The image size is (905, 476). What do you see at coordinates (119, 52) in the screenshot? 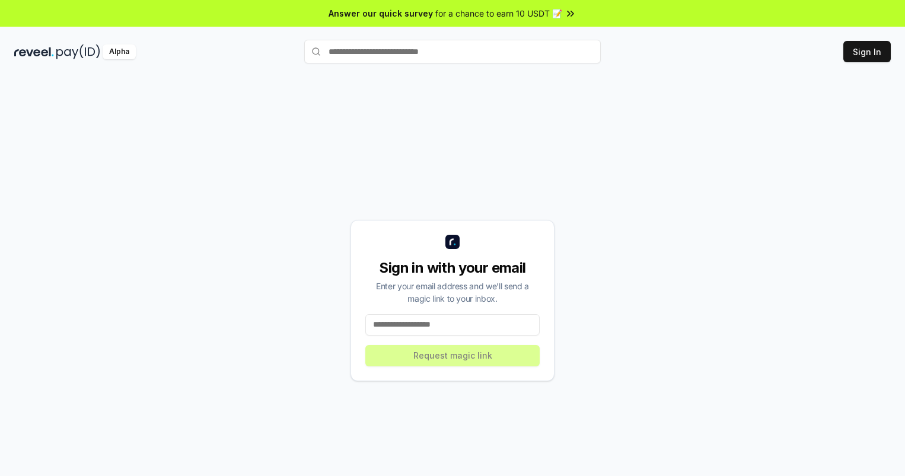
I see `div: Alpha` at bounding box center [119, 52].